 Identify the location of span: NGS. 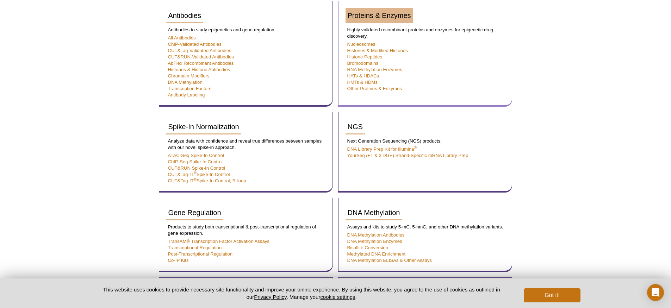
(355, 127).